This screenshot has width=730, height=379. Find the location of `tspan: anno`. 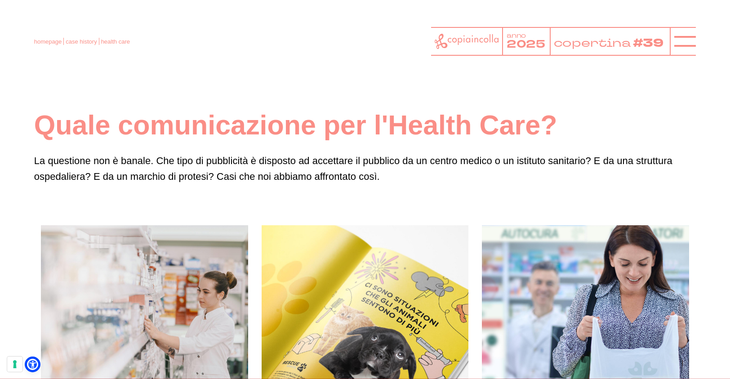

tspan: anno is located at coordinates (516, 36).